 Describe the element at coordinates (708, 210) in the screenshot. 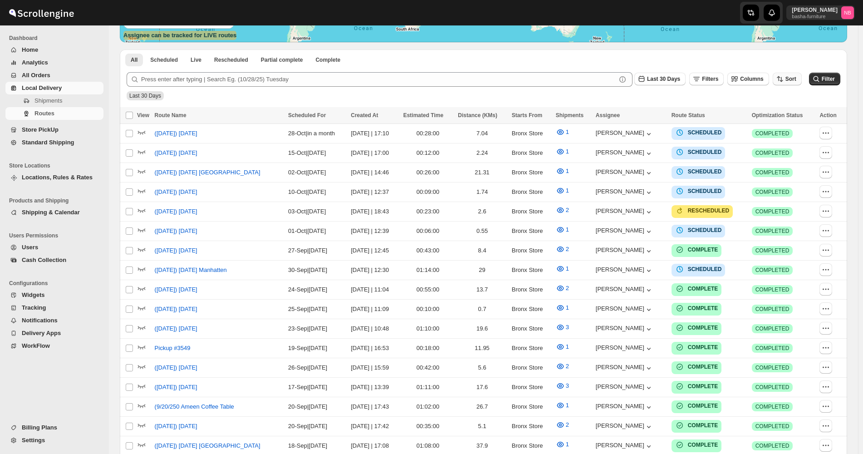

I see `b: RESCHEDULED` at that location.